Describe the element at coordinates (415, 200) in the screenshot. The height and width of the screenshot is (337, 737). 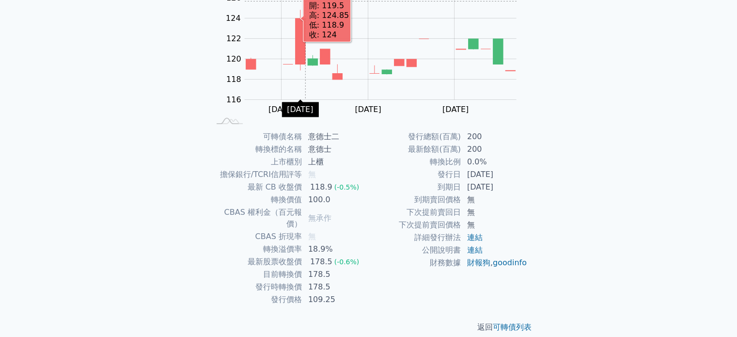
I see `td: 到期賣回價格` at that location.